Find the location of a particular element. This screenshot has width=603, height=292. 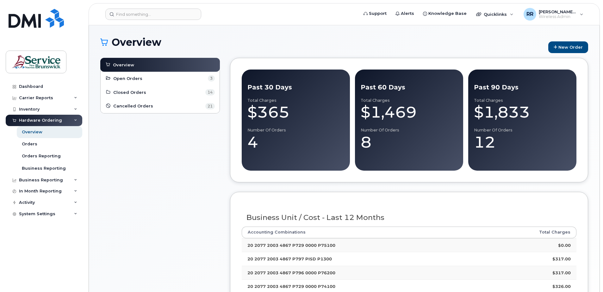

span: 21 is located at coordinates (210, 106).